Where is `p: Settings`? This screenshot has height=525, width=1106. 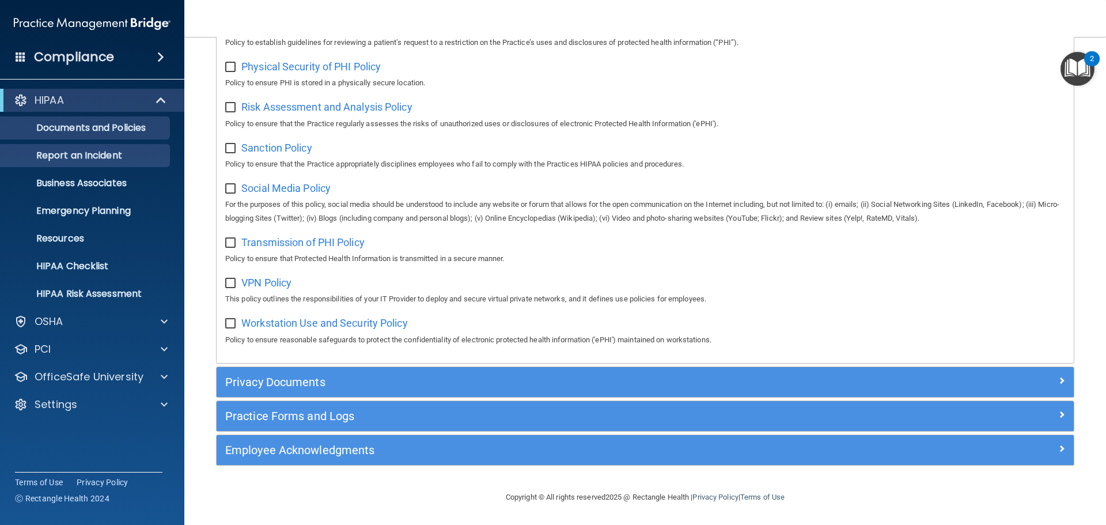 p: Settings is located at coordinates (56, 405).